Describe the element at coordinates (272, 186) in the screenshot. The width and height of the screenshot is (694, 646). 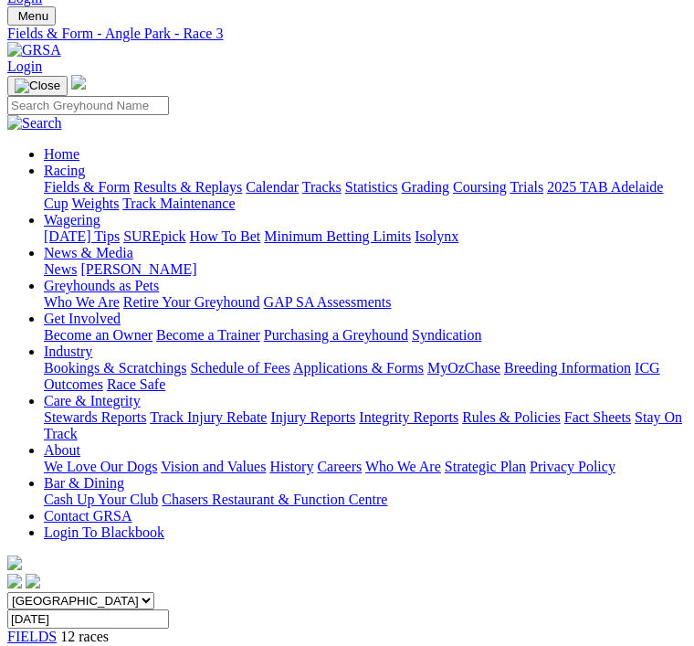
I see `a: Calendar` at that location.